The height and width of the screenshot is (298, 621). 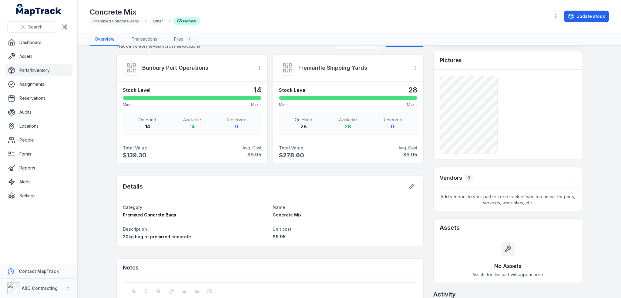 I want to click on a: Fremantle Shipping Yards, so click(x=351, y=68).